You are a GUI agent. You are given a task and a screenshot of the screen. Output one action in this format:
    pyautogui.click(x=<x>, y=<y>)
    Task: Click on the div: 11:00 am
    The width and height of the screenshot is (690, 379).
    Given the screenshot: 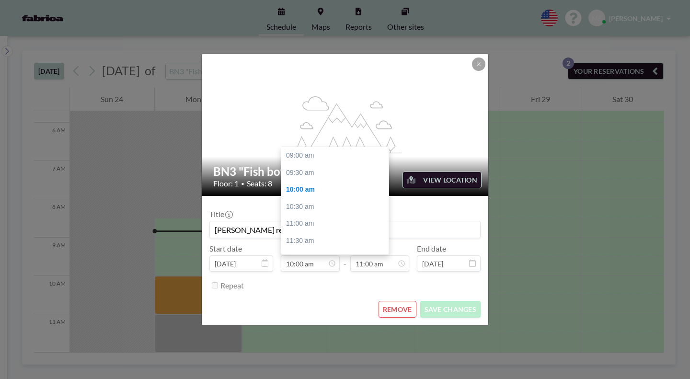 What is the action you would take?
    pyautogui.click(x=337, y=224)
    